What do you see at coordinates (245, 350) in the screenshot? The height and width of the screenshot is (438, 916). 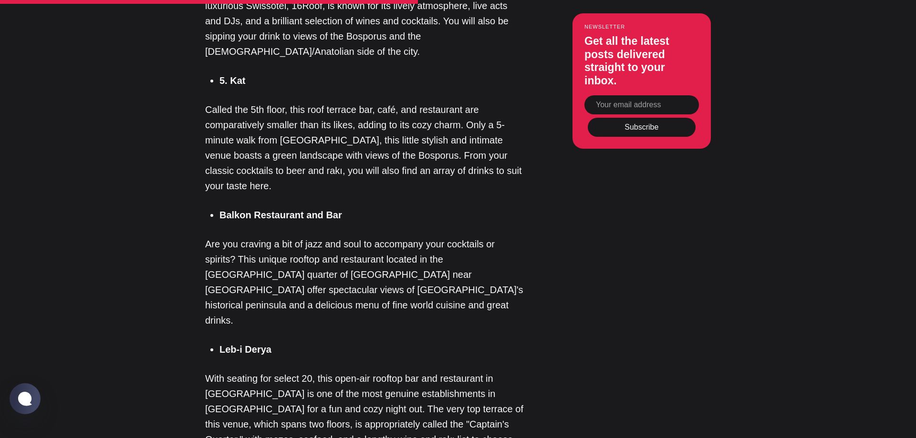 I see `strong: Leb-i Derya` at bounding box center [245, 350].